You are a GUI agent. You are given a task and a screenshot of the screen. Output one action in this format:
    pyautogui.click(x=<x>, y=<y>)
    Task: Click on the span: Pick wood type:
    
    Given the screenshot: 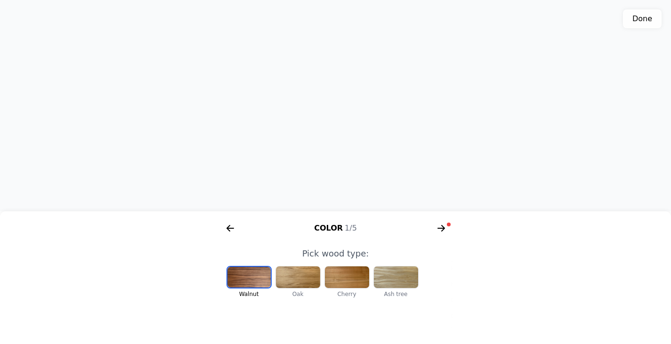 What is the action you would take?
    pyautogui.click(x=336, y=253)
    